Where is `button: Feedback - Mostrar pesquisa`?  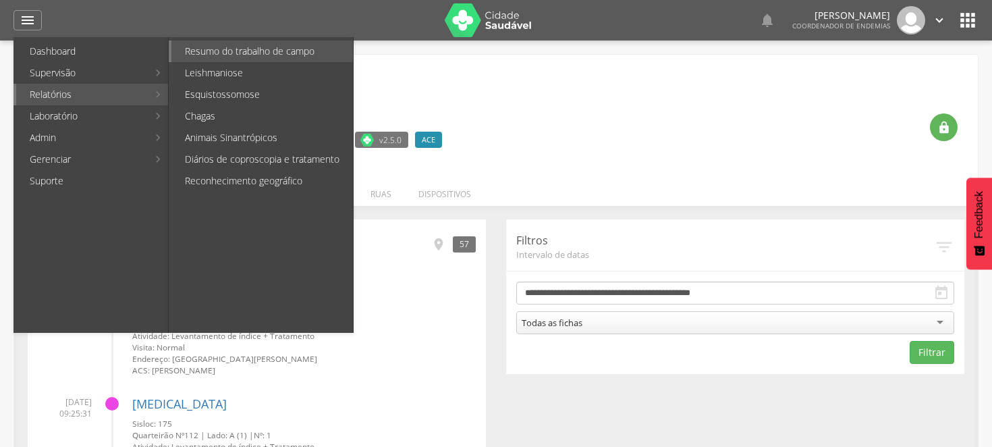 button: Feedback - Mostrar pesquisa is located at coordinates (979, 223).